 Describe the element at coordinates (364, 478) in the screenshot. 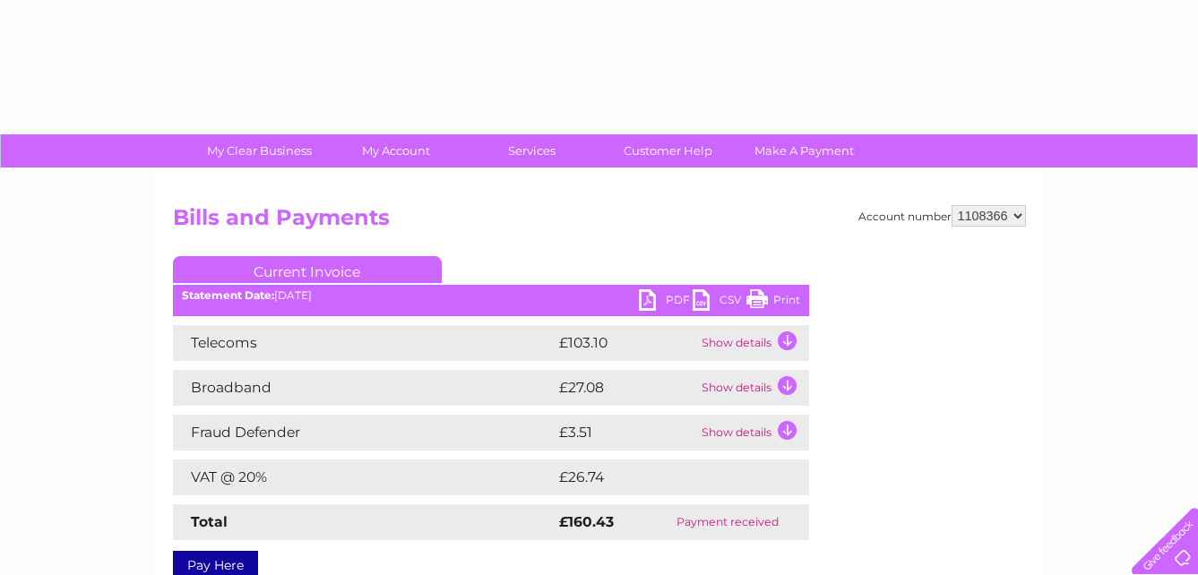

I see `td: VAT @ 20%` at that location.